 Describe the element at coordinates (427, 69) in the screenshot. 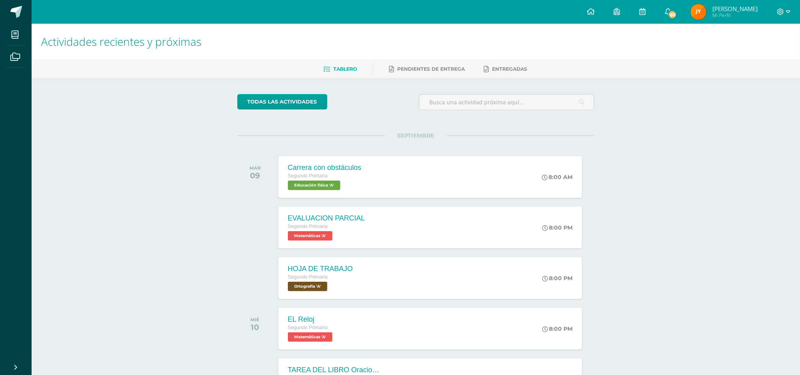

I see `a: Pendientes de entrega` at that location.